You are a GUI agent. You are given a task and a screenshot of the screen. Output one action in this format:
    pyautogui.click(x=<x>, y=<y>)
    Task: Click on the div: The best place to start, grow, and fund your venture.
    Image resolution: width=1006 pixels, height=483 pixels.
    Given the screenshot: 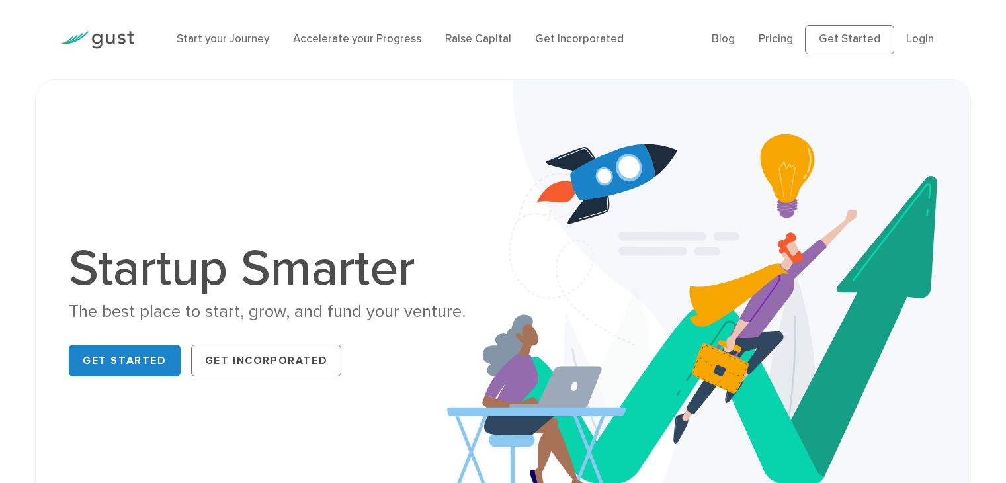 What is the action you would take?
    pyautogui.click(x=280, y=312)
    